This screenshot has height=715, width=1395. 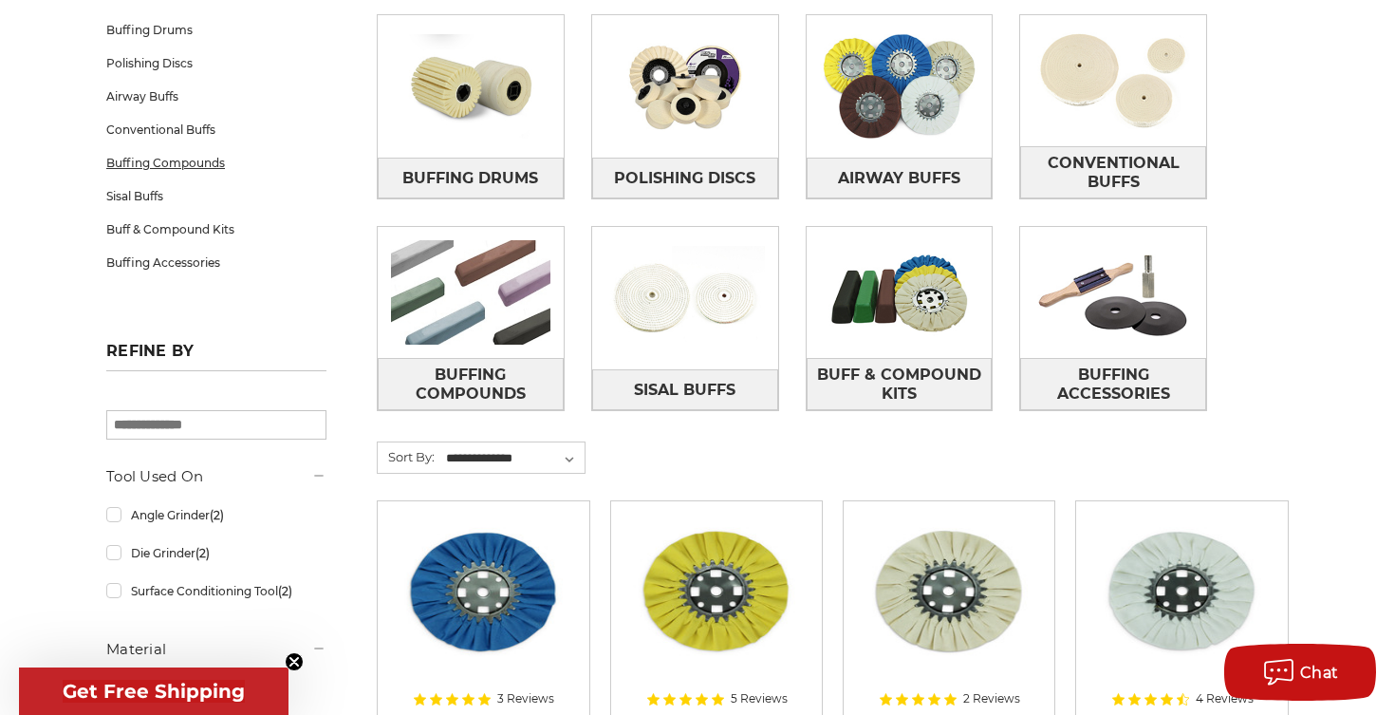 I want to click on img: Sisal Buffs, so click(x=685, y=298).